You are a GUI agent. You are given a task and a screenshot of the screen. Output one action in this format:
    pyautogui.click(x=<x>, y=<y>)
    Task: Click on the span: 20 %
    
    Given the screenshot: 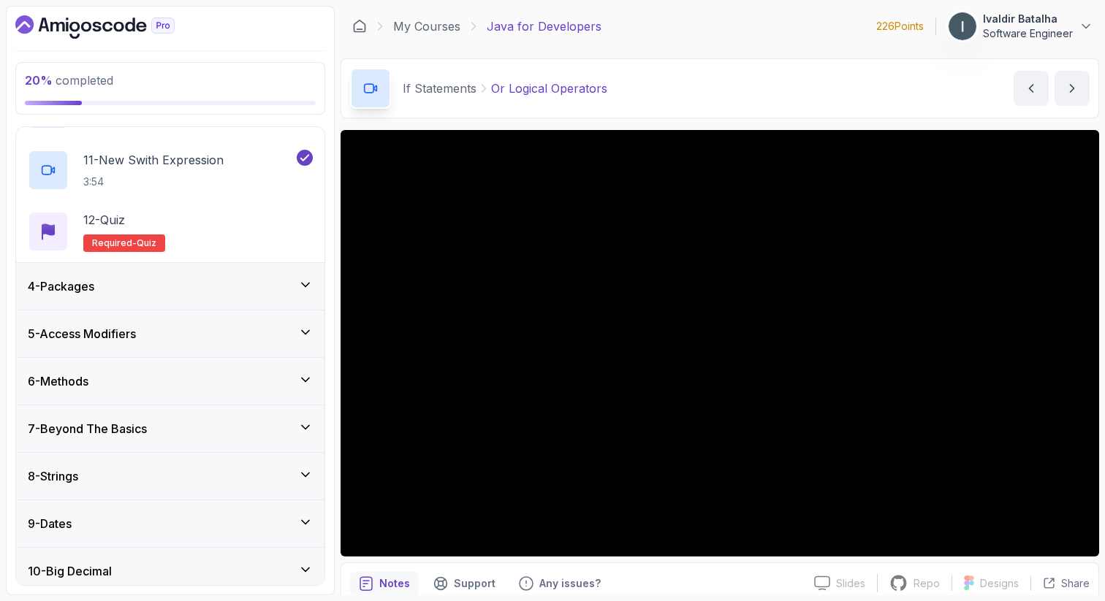 What is the action you would take?
    pyautogui.click(x=39, y=80)
    